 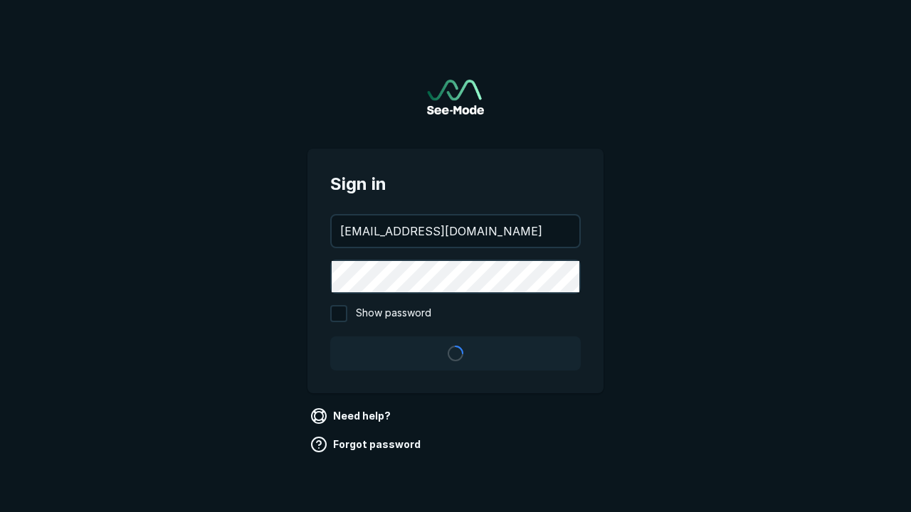 What do you see at coordinates (455, 97) in the screenshot?
I see `a: Go to sign in` at bounding box center [455, 97].